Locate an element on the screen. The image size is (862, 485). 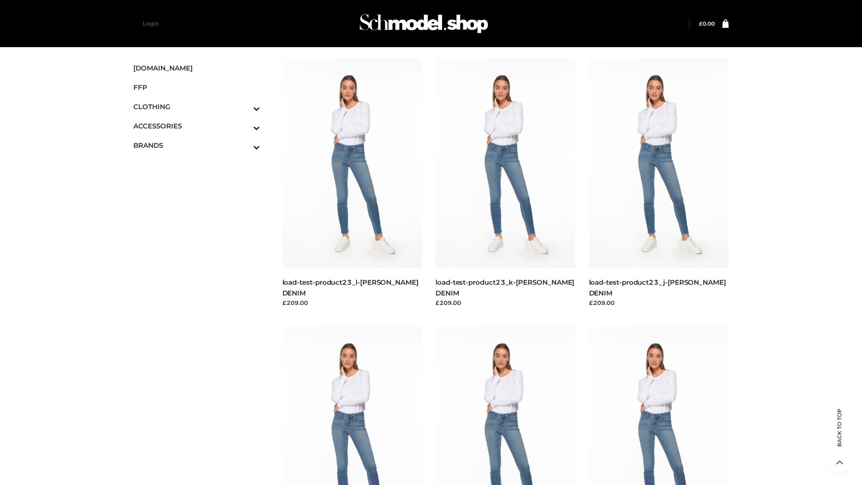
img: Schmodel Admin 964 is located at coordinates (424, 23).